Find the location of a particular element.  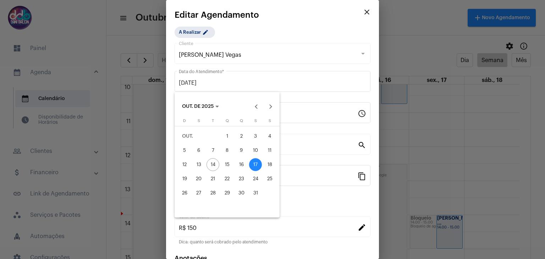

button: Next month is located at coordinates (271, 107).